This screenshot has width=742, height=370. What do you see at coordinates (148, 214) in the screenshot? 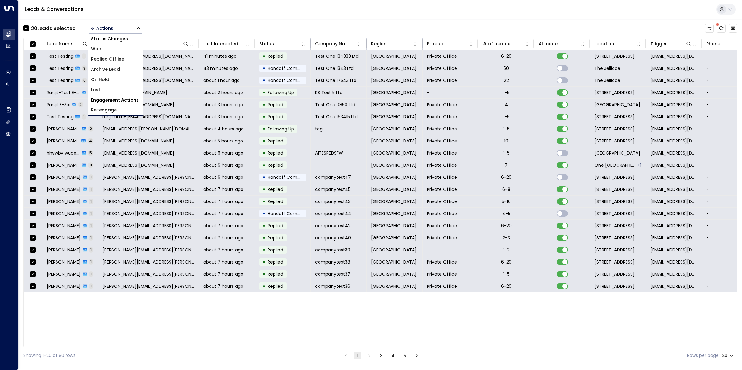
I see `span: michelle.tang+44@gmail.com` at bounding box center [148, 214].